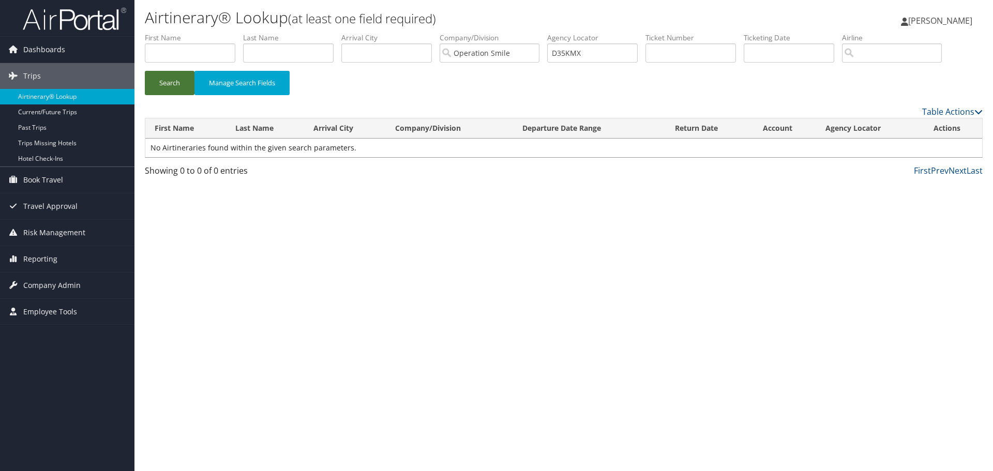 The height and width of the screenshot is (471, 993). What do you see at coordinates (974, 171) in the screenshot?
I see `a: Last` at bounding box center [974, 171].